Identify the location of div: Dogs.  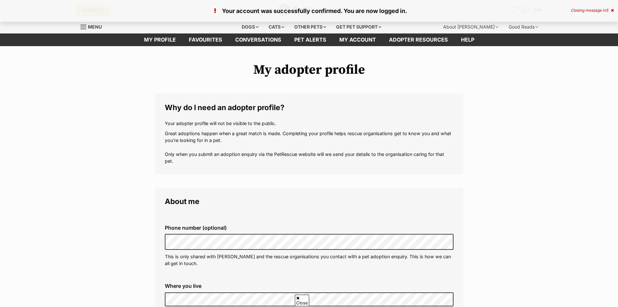
(250, 27).